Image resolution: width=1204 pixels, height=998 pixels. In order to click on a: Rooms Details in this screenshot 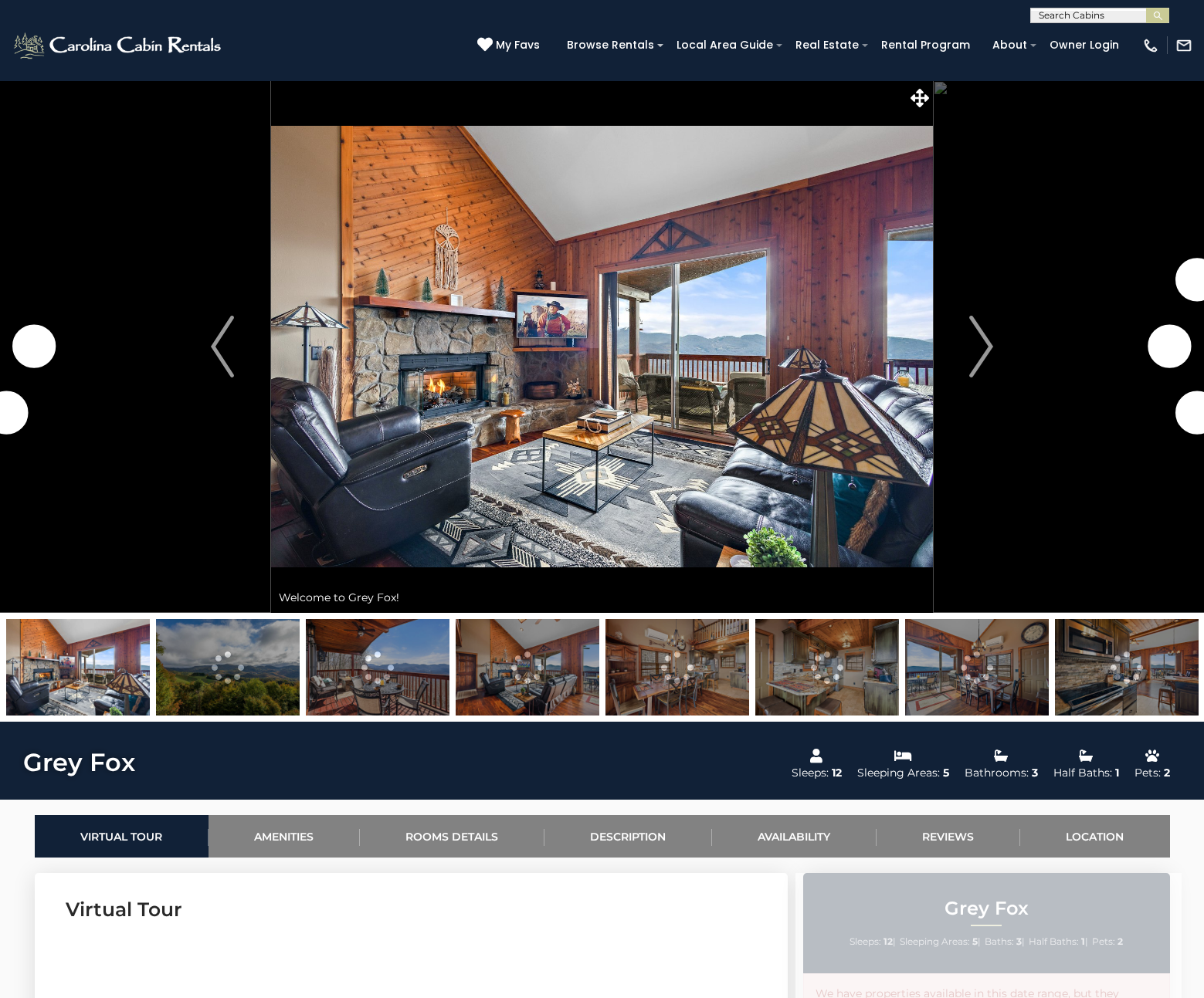, I will do `click(452, 836)`.